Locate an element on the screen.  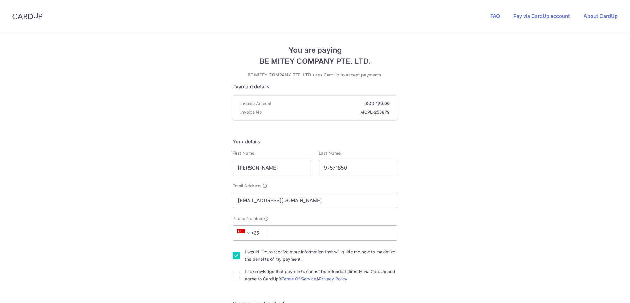
label: I would like to receive more information that will guide me how to maximize the benefits of my pa... is located at coordinates (321, 255).